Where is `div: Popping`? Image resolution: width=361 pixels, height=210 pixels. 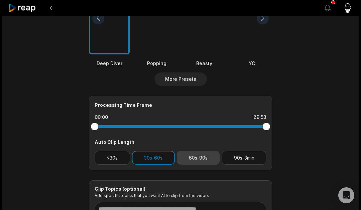
div: Popping is located at coordinates (157, 63).